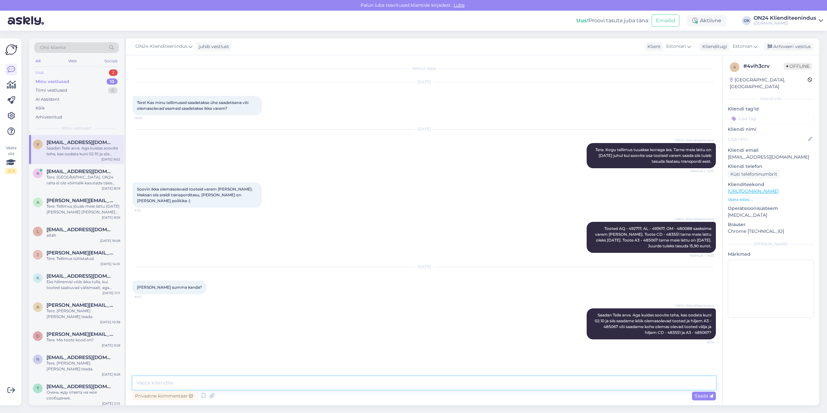 Image resolution: width=827 pixels, height=413 pixels. Describe the element at coordinates (788, 46) in the screenshot. I see `div: Arhiveeri vestlus` at that location.